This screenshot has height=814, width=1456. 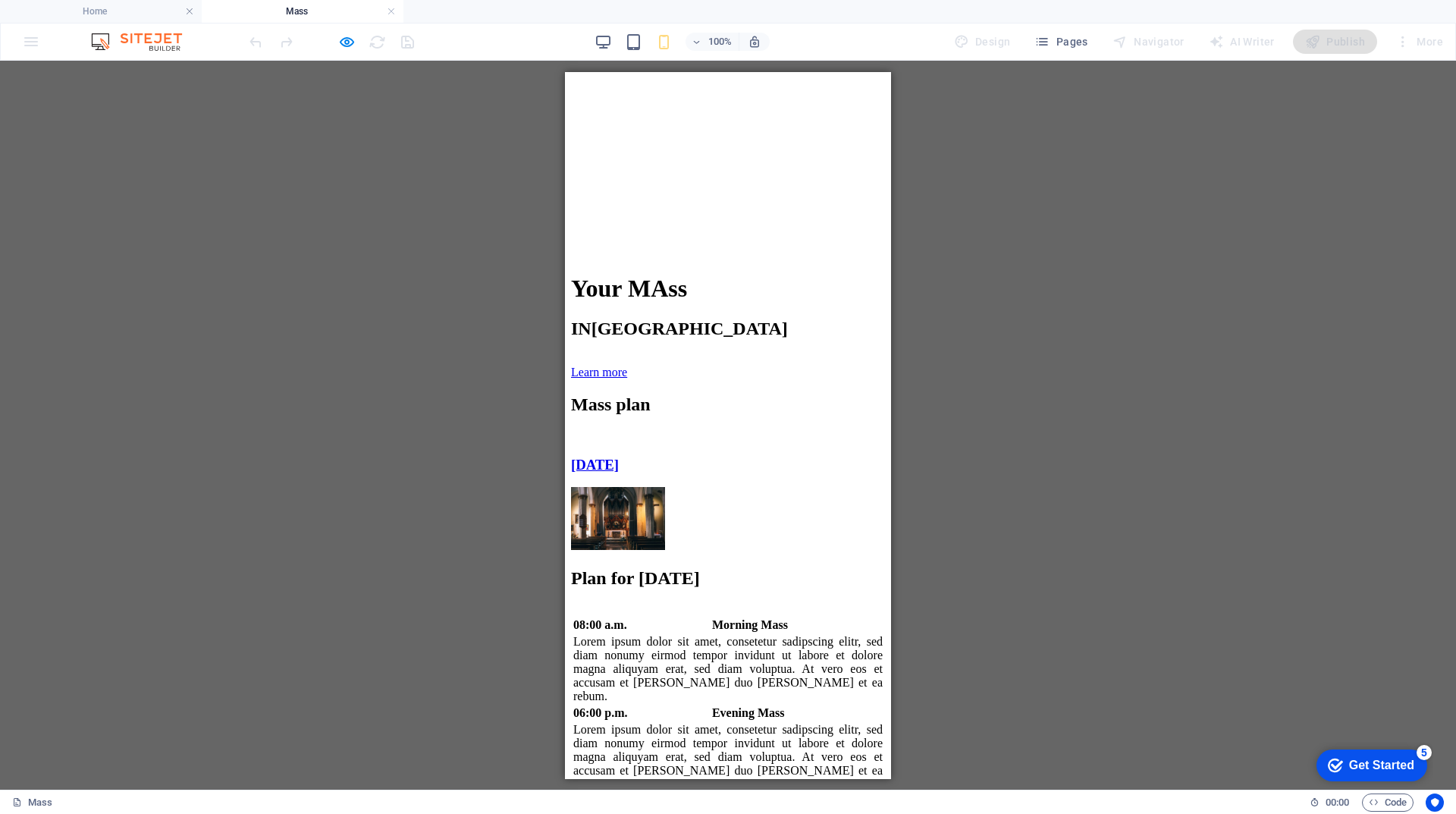 What do you see at coordinates (302, 11) in the screenshot?
I see `h4: Mass` at bounding box center [302, 11].